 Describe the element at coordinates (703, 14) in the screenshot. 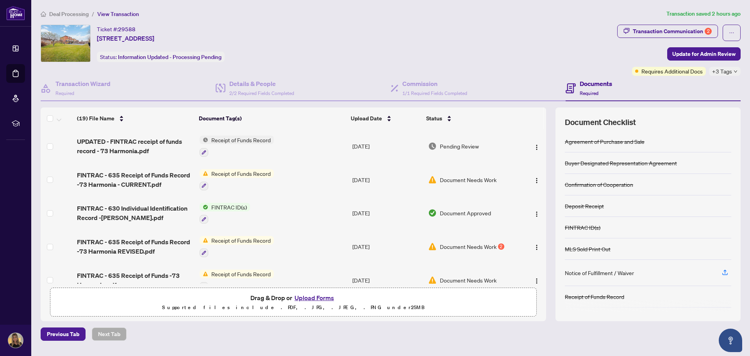

I see `article: Transaction saved 2 hours ago` at that location.